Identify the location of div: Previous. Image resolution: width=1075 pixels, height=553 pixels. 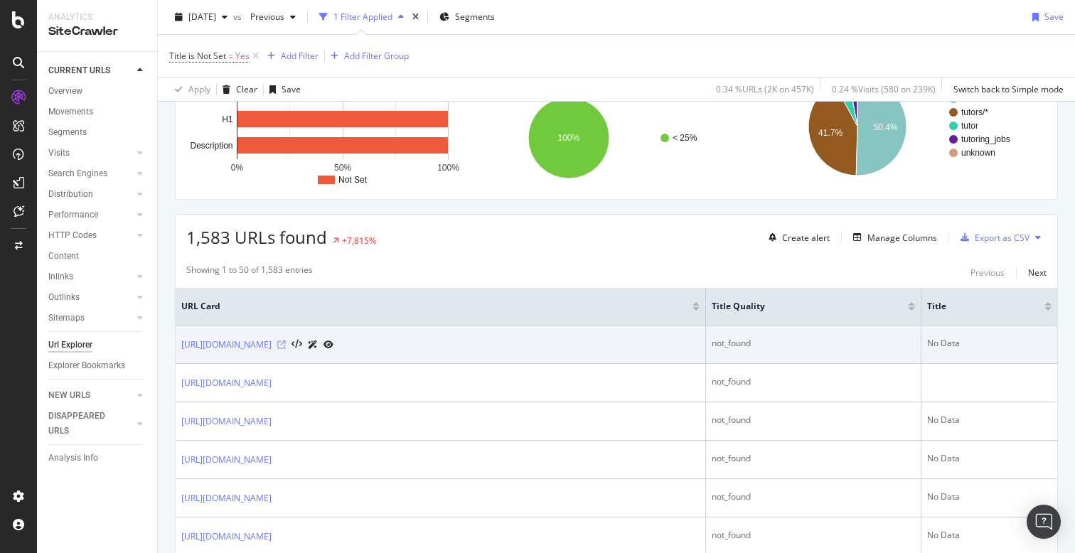
(988, 272).